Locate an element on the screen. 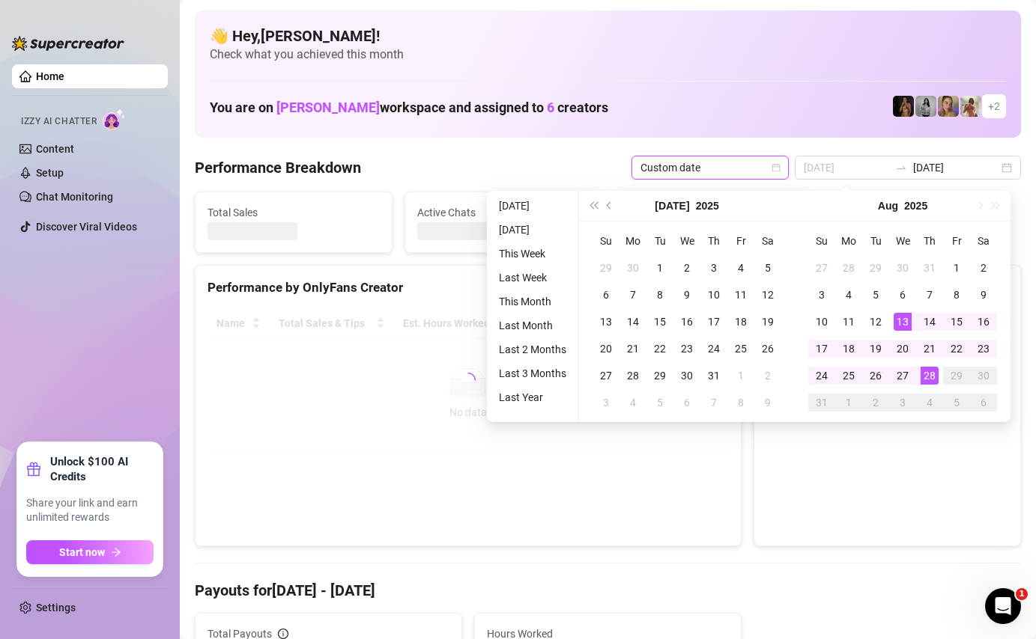  span: arrow-right is located at coordinates (116, 553).